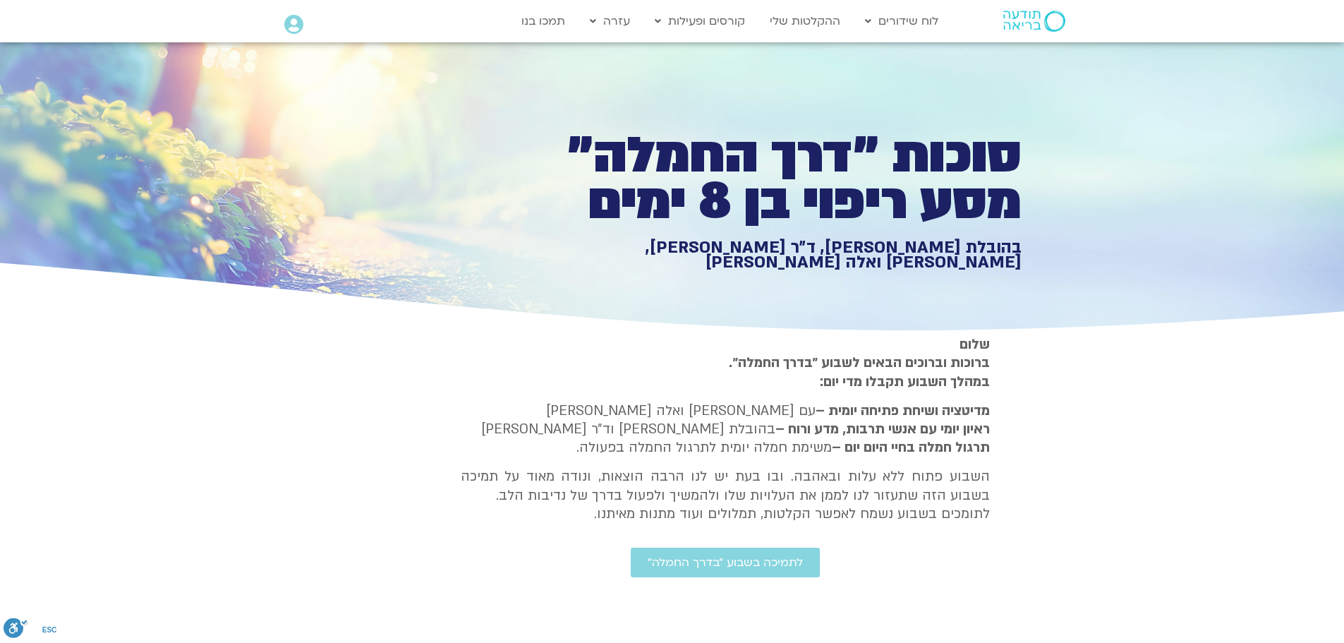  Describe the element at coordinates (883, 429) in the screenshot. I see `b: ראיון יומי עם אנשי תרבות, מדע ורוח –` at that location.